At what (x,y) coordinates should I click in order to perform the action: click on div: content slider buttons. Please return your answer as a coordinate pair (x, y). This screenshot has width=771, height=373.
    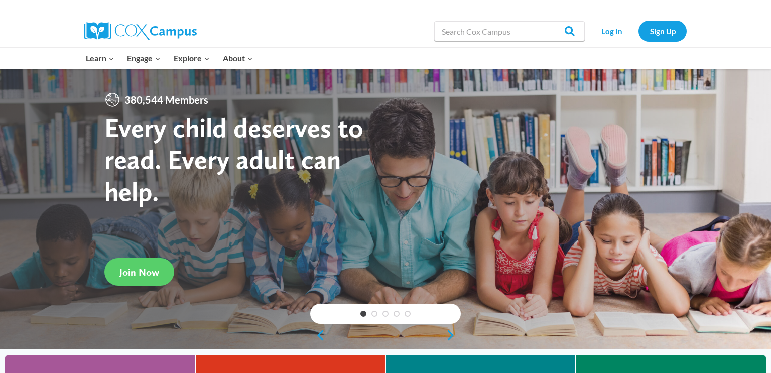
    Looking at the image, I should click on (386, 335).